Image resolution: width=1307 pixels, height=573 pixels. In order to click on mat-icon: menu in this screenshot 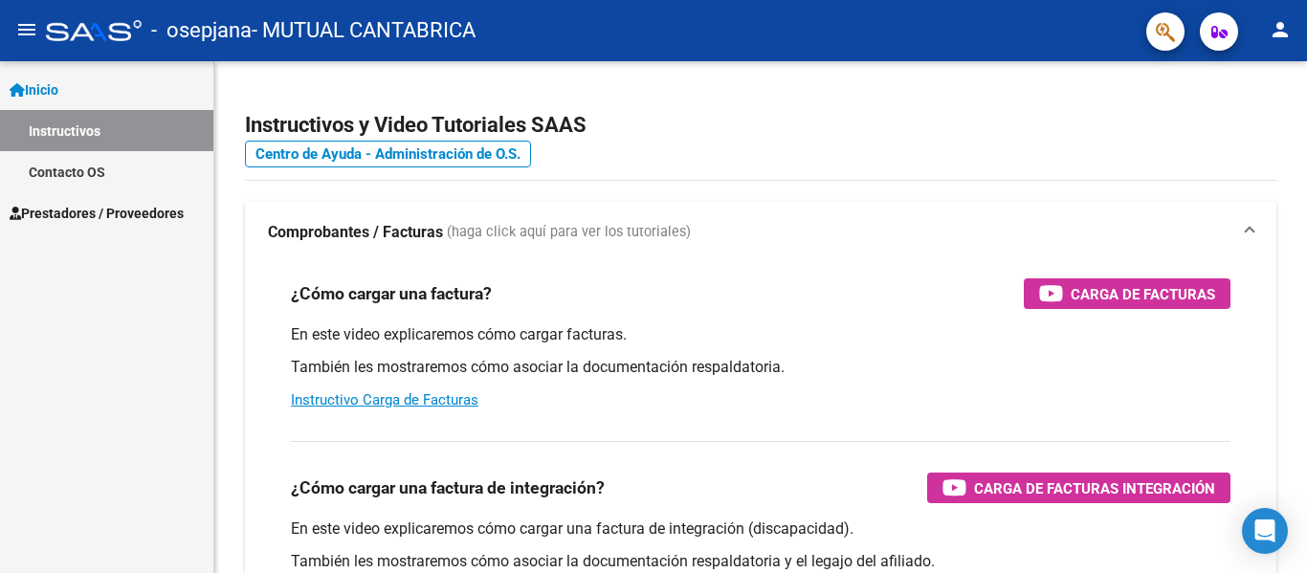, I will do `click(27, 30)`.